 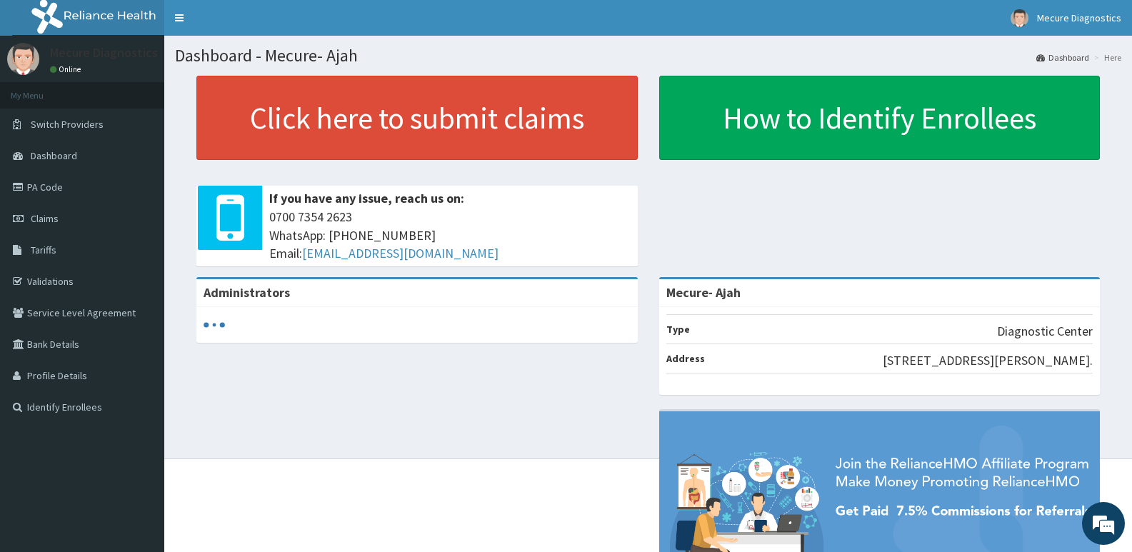 What do you see at coordinates (67, 124) in the screenshot?
I see `span: Switch Providers` at bounding box center [67, 124].